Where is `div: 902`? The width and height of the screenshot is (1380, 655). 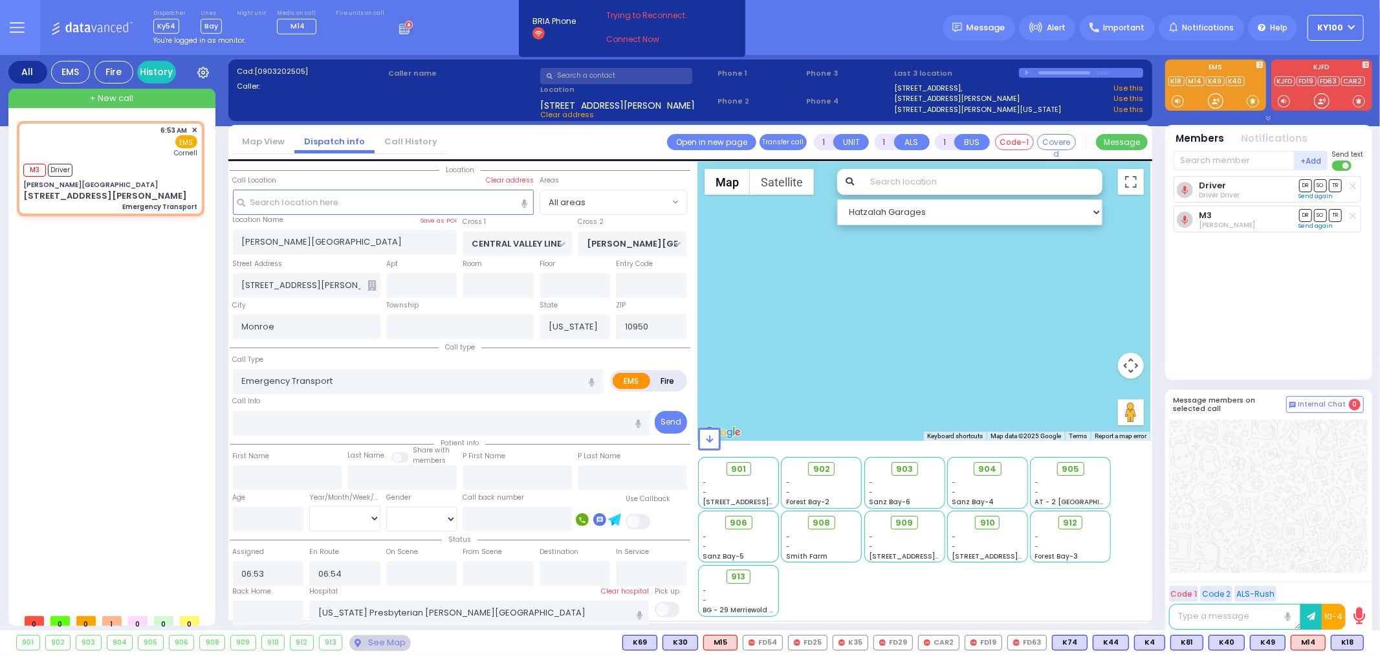
div: 902 is located at coordinates (58, 642).